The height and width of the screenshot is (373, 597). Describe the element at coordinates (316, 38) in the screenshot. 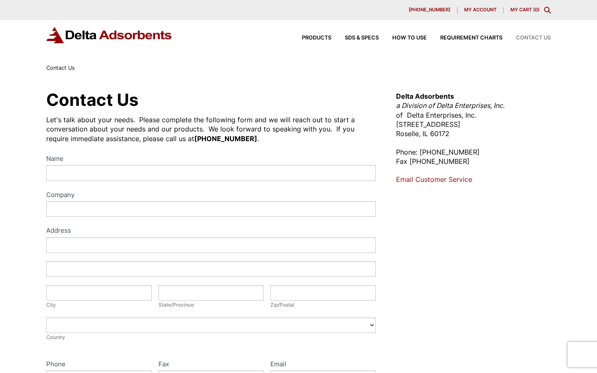

I see `span: Products` at that location.